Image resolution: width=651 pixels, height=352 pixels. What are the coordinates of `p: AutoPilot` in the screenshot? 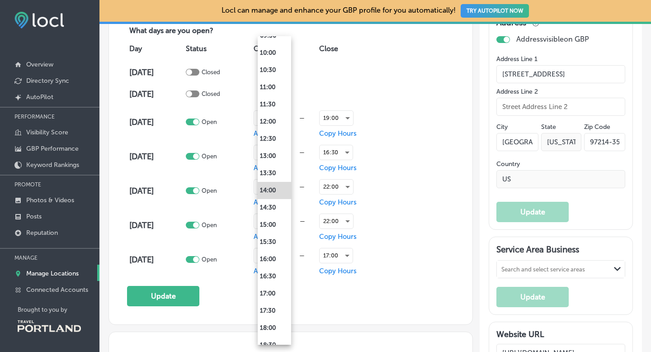 It's located at (40, 97).